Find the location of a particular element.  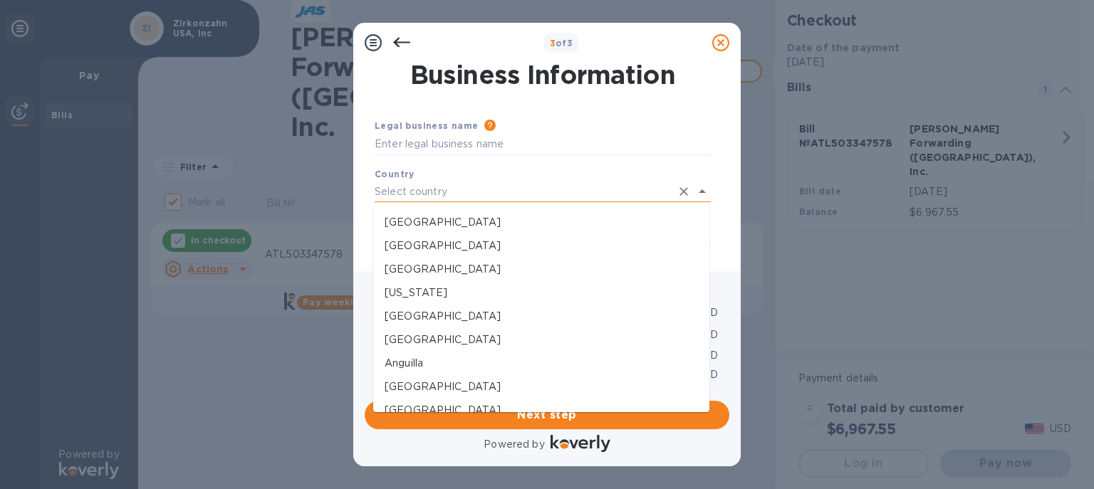

h1: Business Information is located at coordinates (543, 75).